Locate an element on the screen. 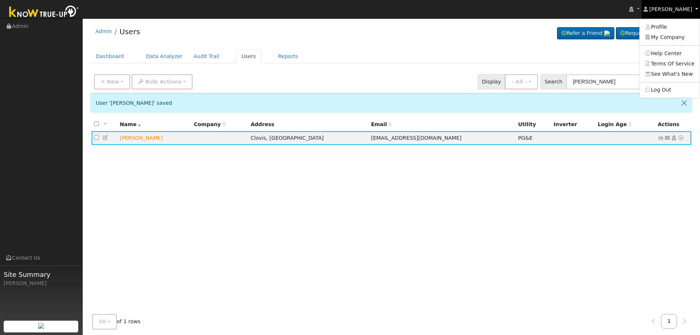 The width and height of the screenshot is (700, 335). a: Show Graph is located at coordinates (661, 138).